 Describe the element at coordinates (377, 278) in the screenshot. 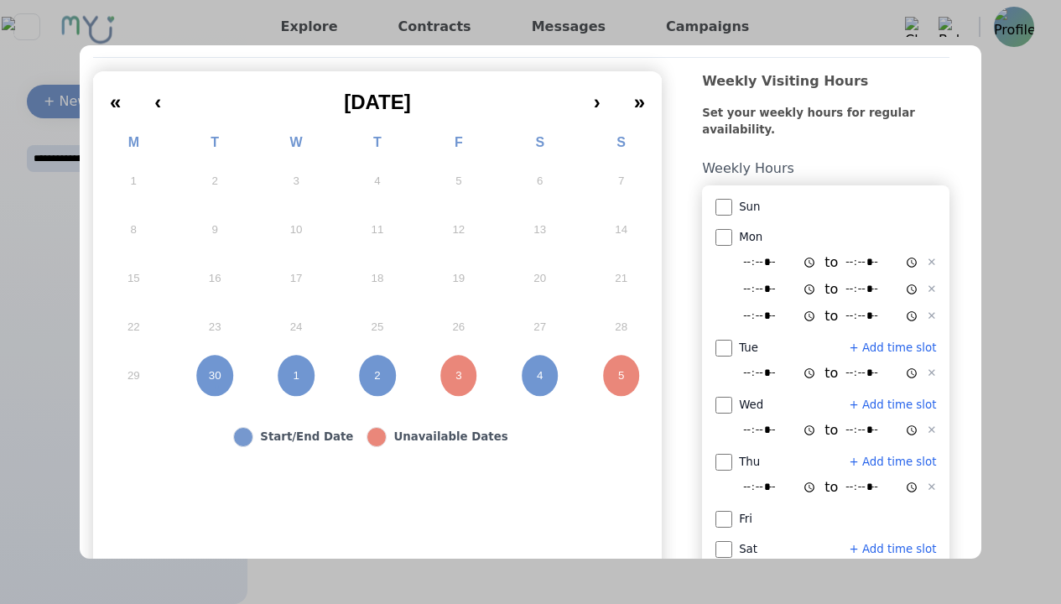

I see `button: September 18, 2025` at that location.